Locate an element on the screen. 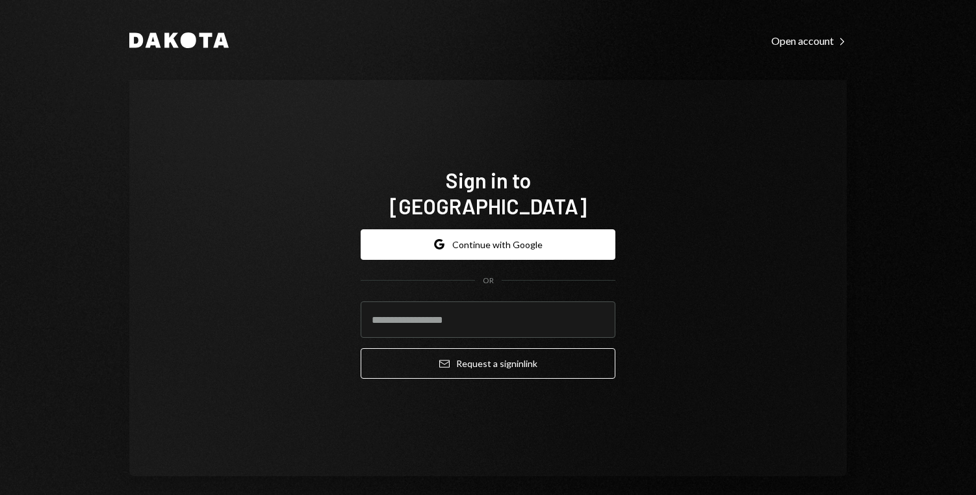 Image resolution: width=976 pixels, height=495 pixels. div: Open account is located at coordinates (809, 41).